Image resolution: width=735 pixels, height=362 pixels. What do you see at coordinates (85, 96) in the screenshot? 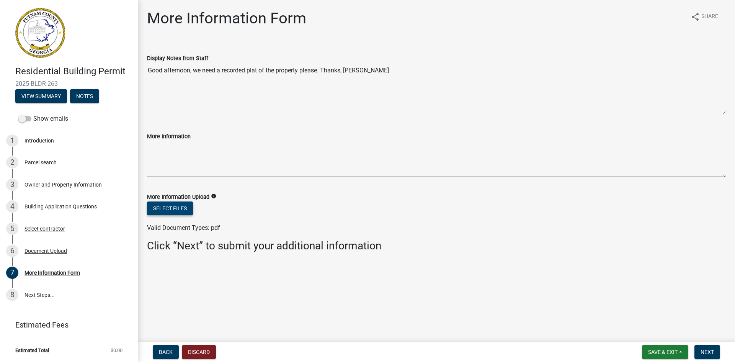
I see `button: Notes` at bounding box center [85, 96].